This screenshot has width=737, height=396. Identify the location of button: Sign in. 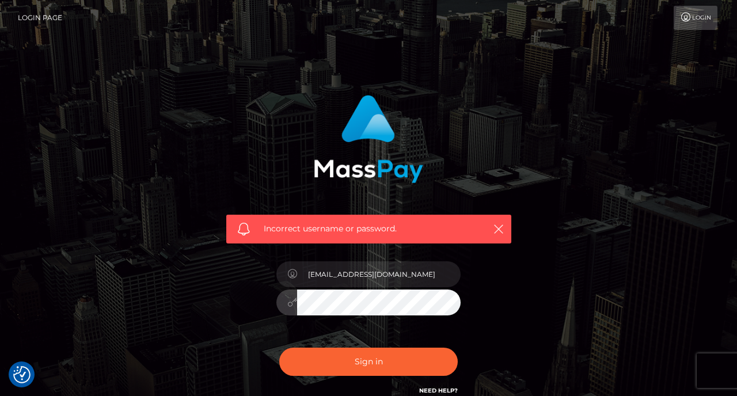
(368, 362).